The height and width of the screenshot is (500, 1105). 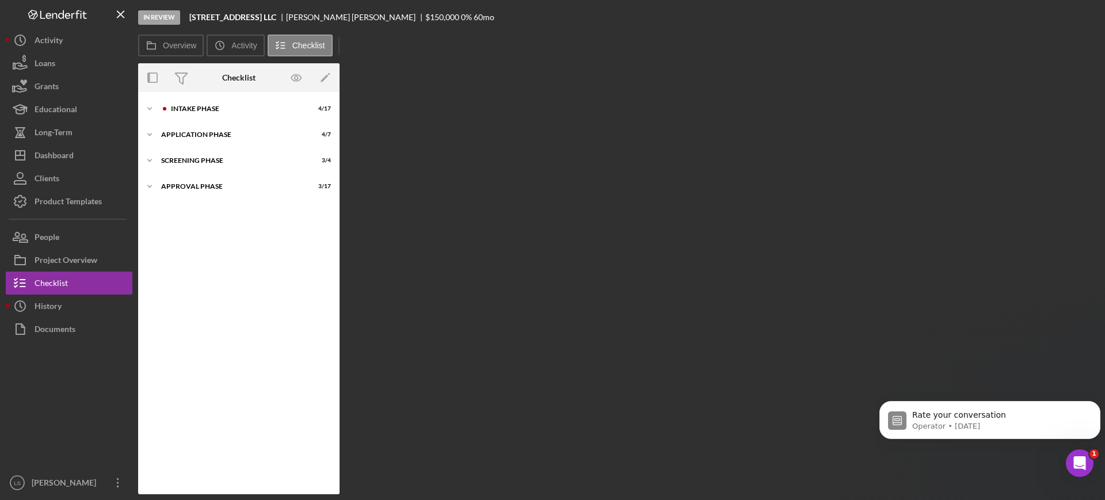 What do you see at coordinates (466, 17) in the screenshot?
I see `div: 0 %` at bounding box center [466, 17].